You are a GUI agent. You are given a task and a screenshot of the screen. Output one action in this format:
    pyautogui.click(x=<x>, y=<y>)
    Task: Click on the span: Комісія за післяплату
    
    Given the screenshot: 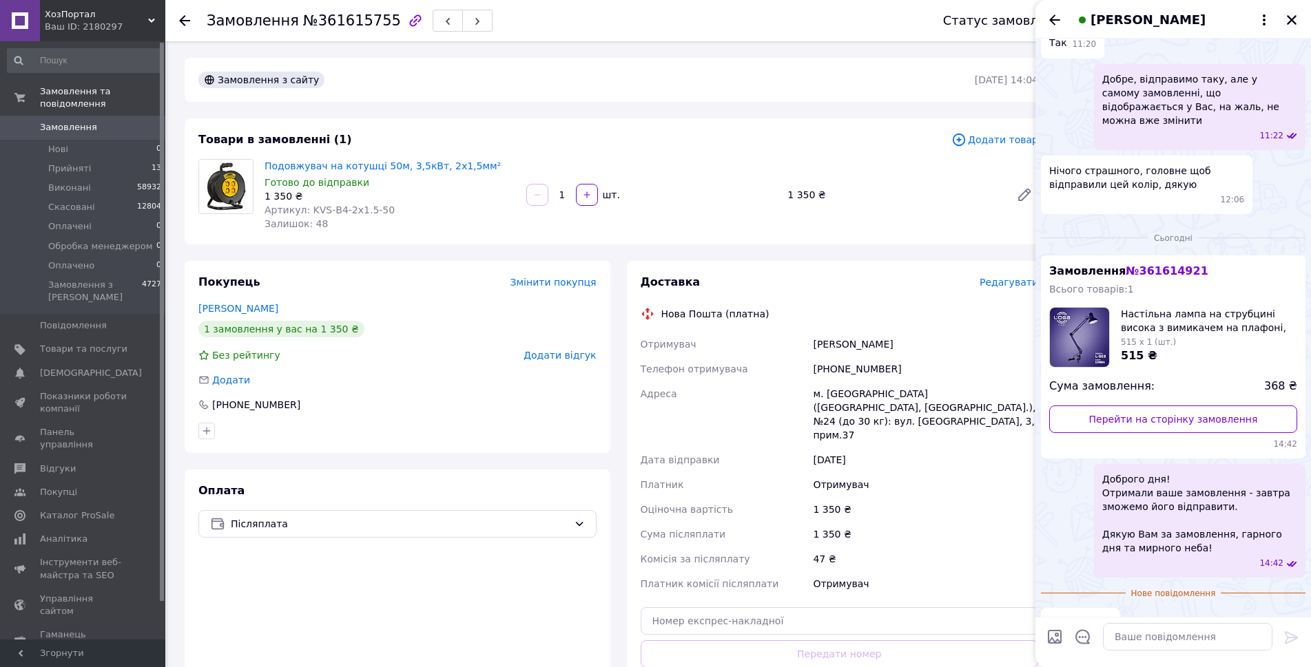 What is the action you would take?
    pyautogui.click(x=695, y=559)
    